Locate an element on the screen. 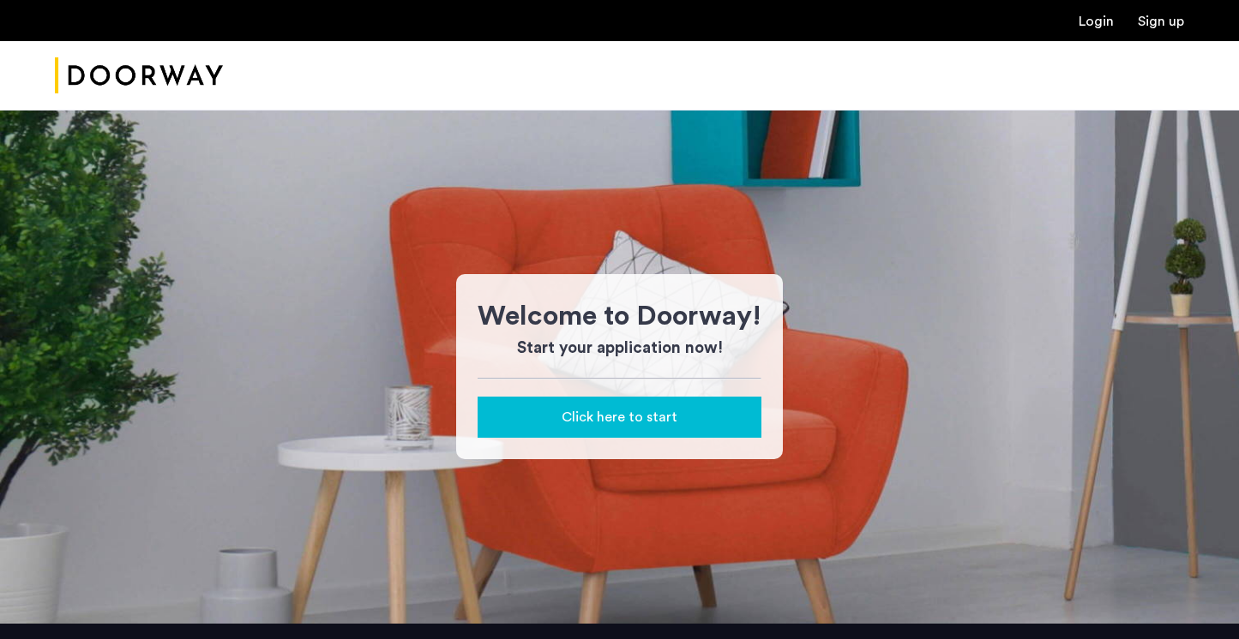  span: Click here to start is located at coordinates (619, 417).